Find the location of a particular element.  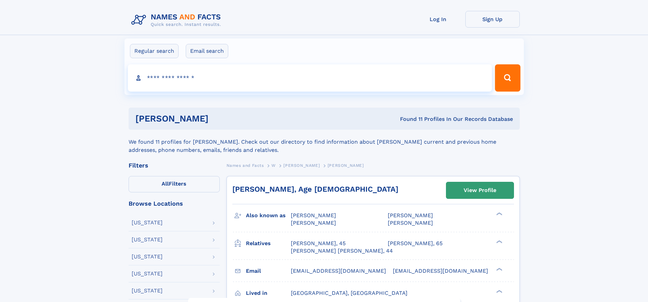

button: Search Button is located at coordinates (508, 78).